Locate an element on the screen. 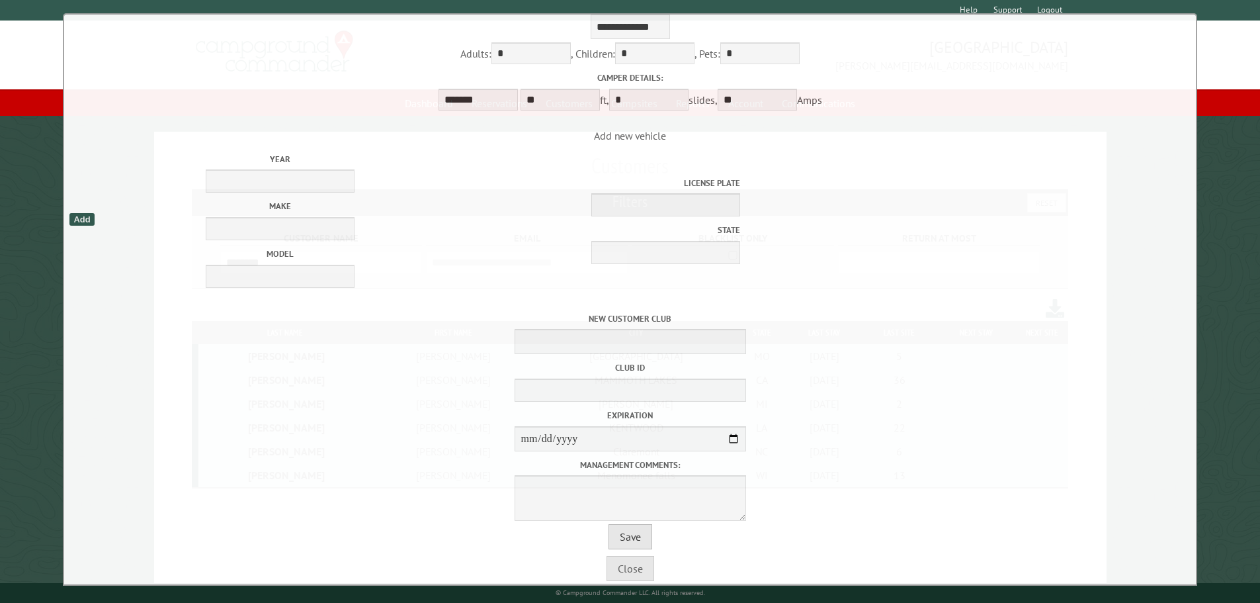  label: Club ID is located at coordinates (630, 367).